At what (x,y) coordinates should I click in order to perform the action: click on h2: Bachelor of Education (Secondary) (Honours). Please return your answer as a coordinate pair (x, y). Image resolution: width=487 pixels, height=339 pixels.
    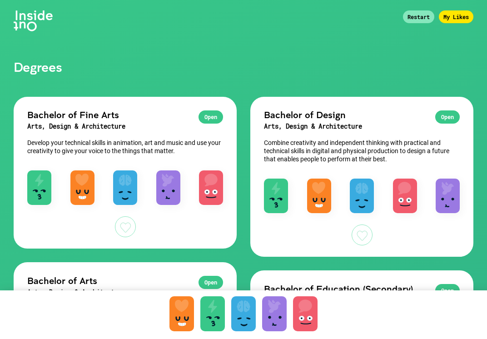
    Looking at the image, I should click on (362, 294).